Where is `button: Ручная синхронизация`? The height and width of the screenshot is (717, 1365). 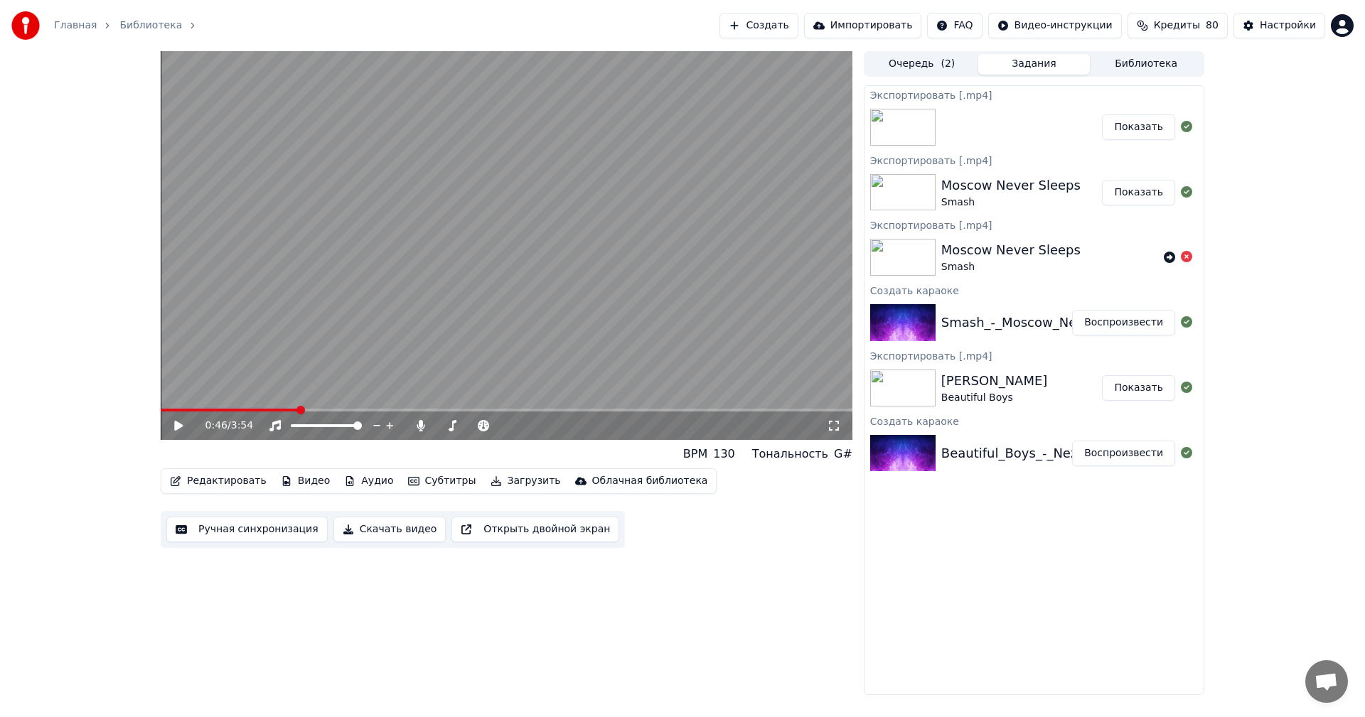
button: Ручная синхронизация is located at coordinates (247, 529).